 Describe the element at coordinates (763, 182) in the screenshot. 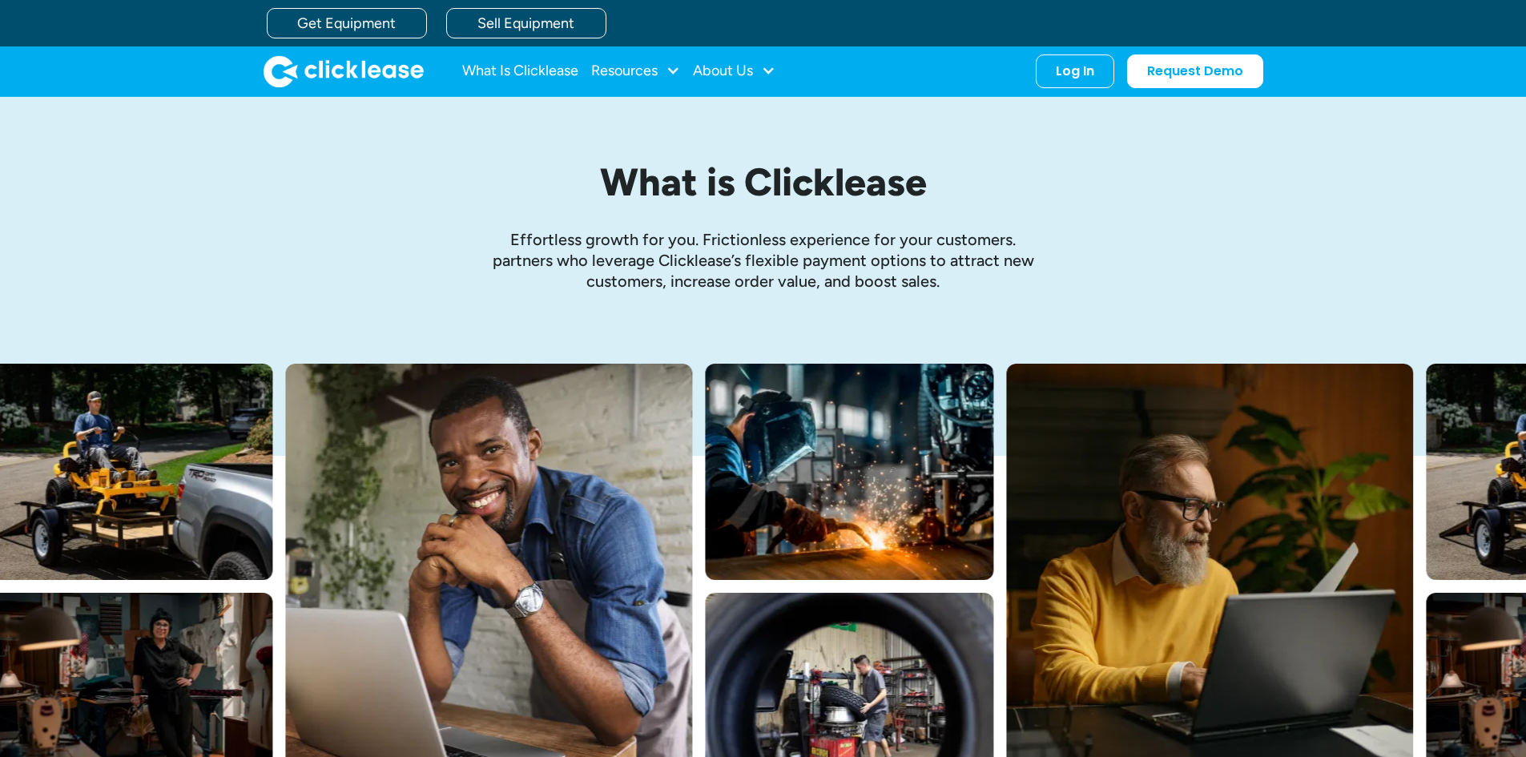

I see `h1: What is Clicklease` at that location.